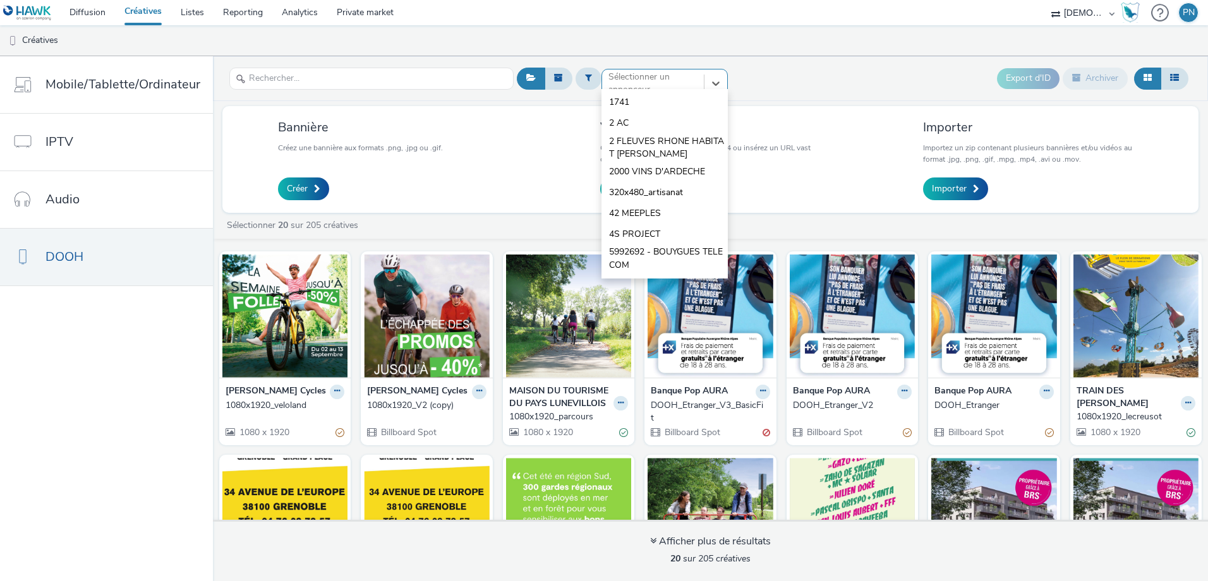  What do you see at coordinates (852, 316) in the screenshot?
I see `img: DOOH_Etranger_V2 visual` at bounding box center [852, 316].